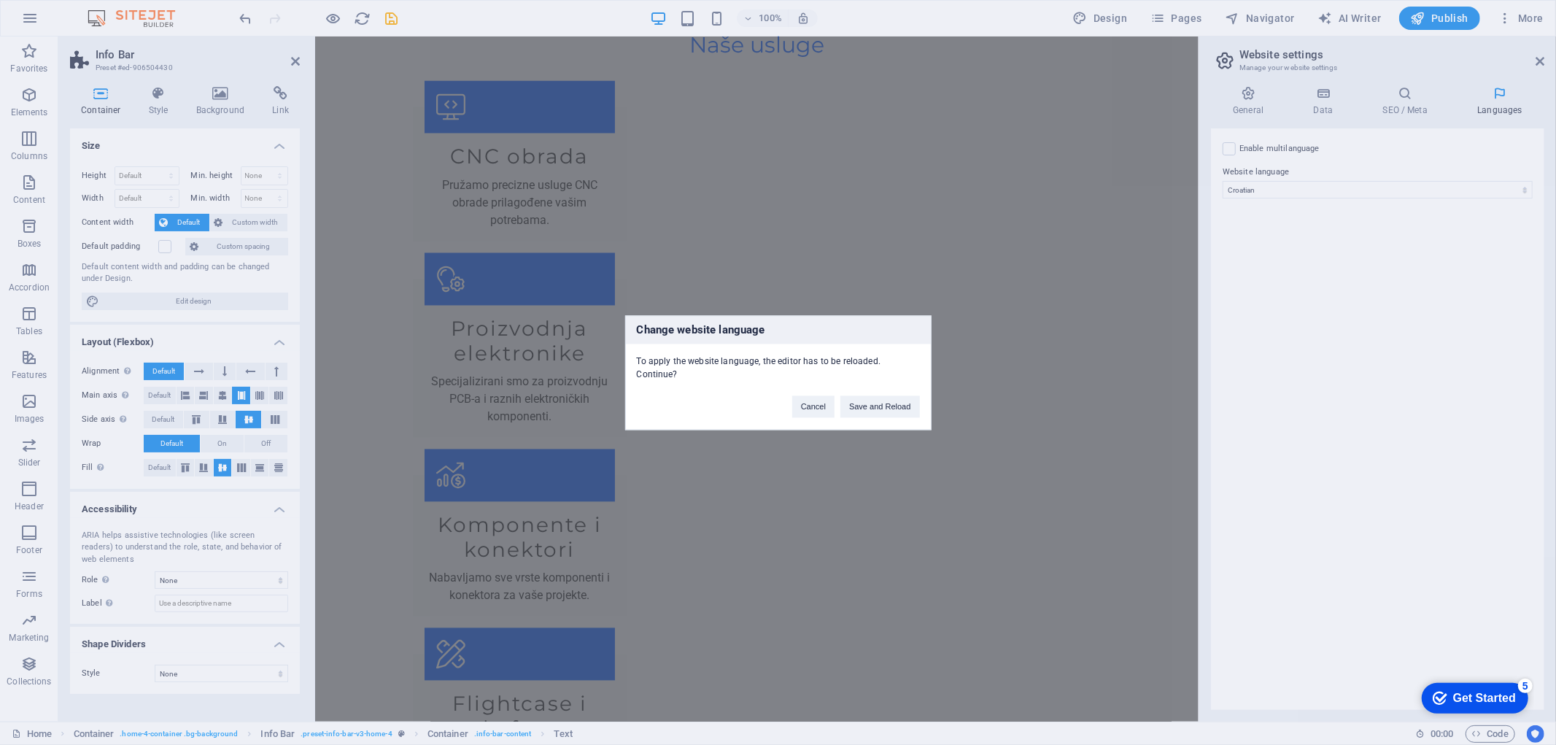  I want to click on div: 5, so click(115, 10).